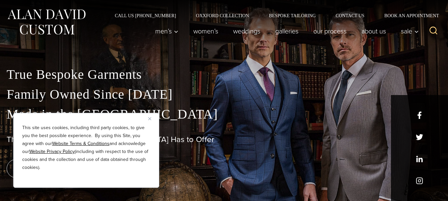 The image size is (448, 201). What do you see at coordinates (81, 144) in the screenshot?
I see `a: Website Terms & Conditions` at bounding box center [81, 144].